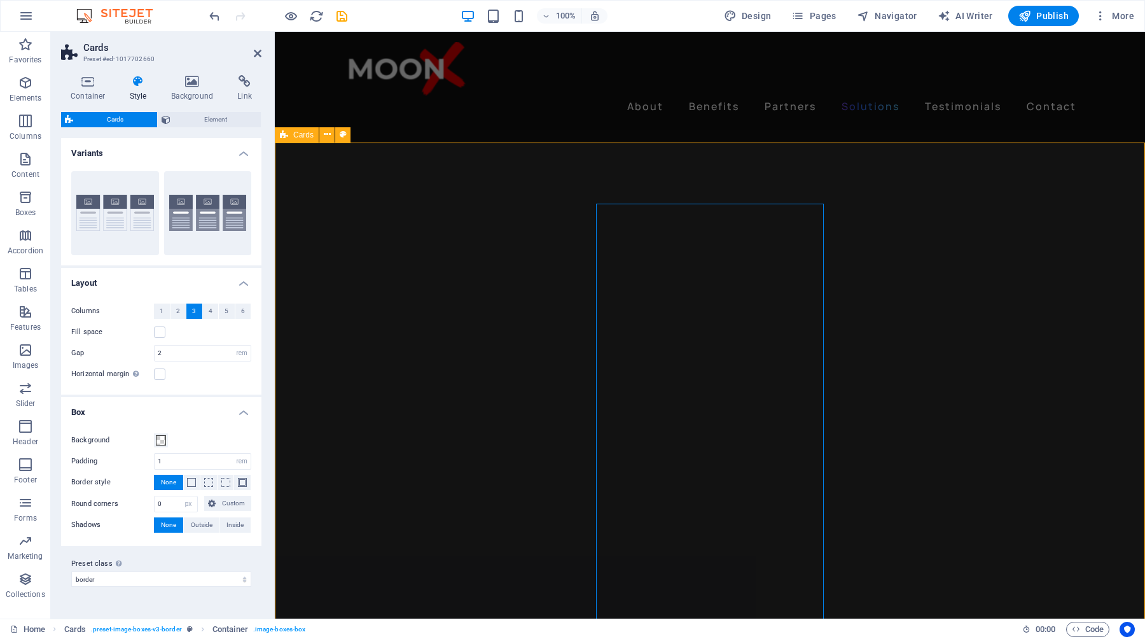 This screenshot has width=1145, height=639. I want to click on label: Shadows, so click(113, 525).